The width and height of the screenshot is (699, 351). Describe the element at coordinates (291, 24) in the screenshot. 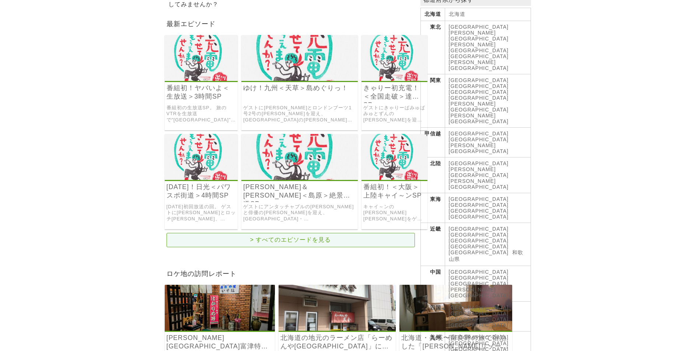

I see `h2: 最新エピソード` at that location.